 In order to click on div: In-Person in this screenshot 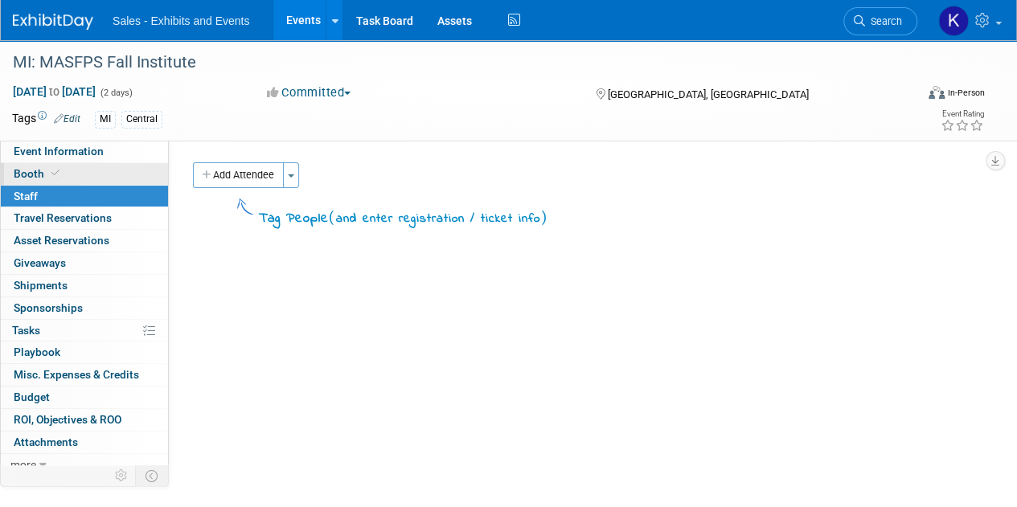, I will do `click(965, 92)`.